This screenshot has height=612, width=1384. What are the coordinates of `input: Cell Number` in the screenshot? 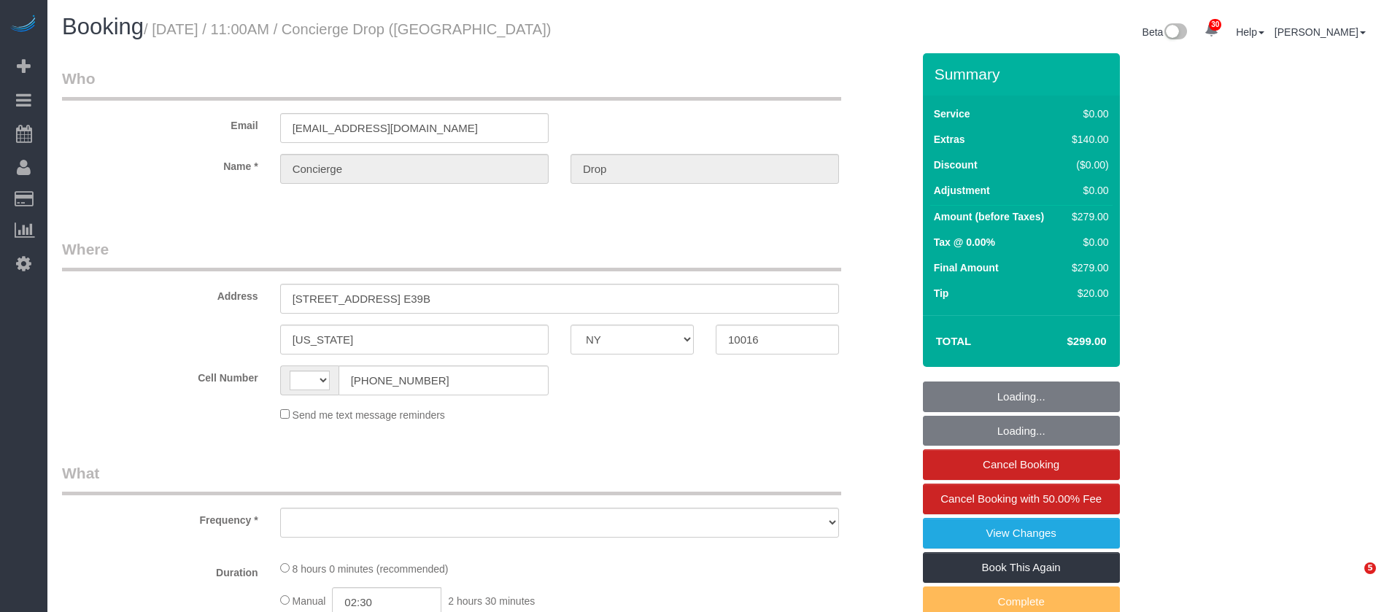 It's located at (444, 380).